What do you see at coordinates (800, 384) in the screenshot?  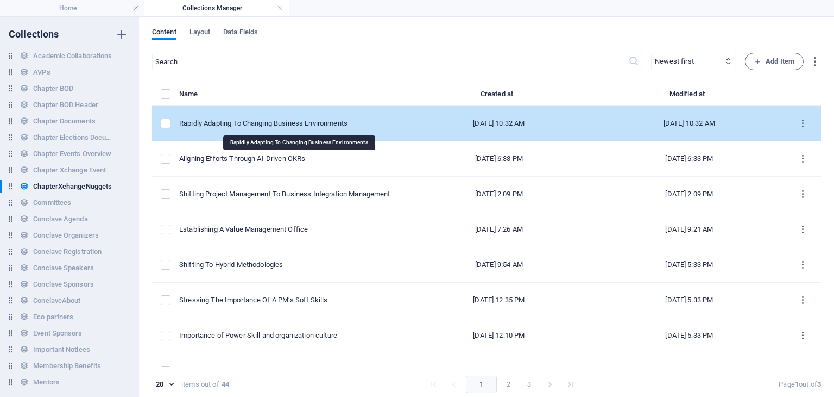 I see `div: Page out of` at bounding box center [800, 384].